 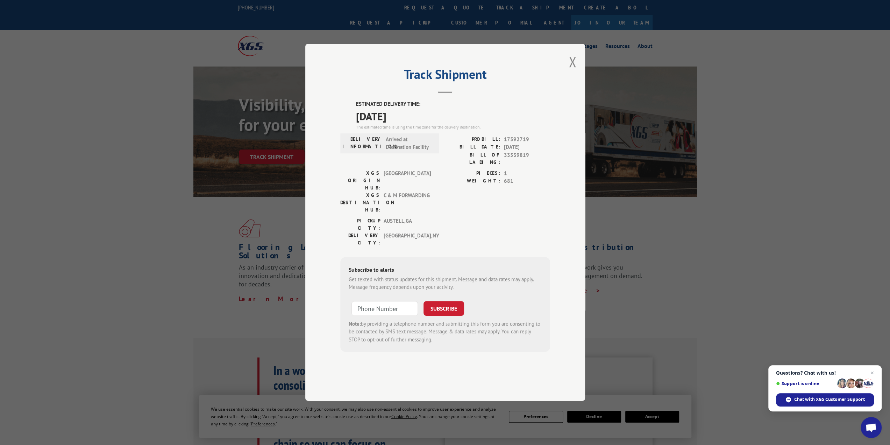 What do you see at coordinates (407, 224) in the screenshot?
I see `span: AUSTELL , GA` at bounding box center [407, 224].